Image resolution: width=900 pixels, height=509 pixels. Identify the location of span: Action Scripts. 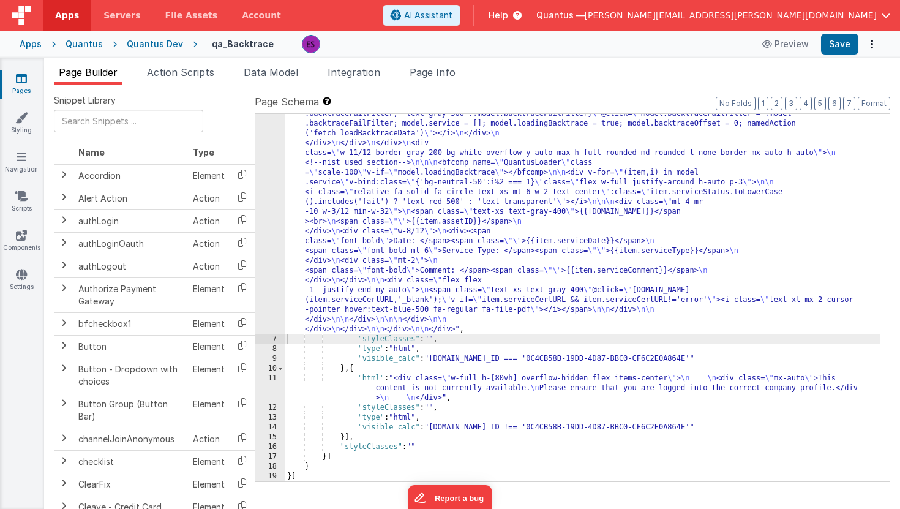
(181, 72).